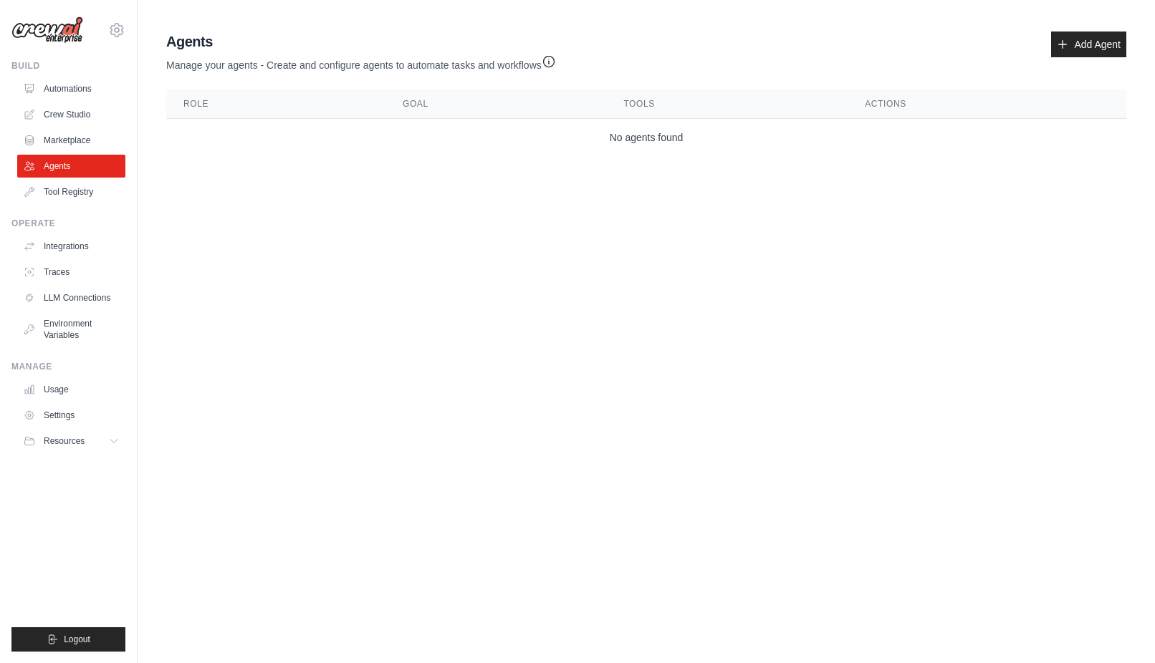  Describe the element at coordinates (71, 298) in the screenshot. I see `a: LLM Connections` at that location.